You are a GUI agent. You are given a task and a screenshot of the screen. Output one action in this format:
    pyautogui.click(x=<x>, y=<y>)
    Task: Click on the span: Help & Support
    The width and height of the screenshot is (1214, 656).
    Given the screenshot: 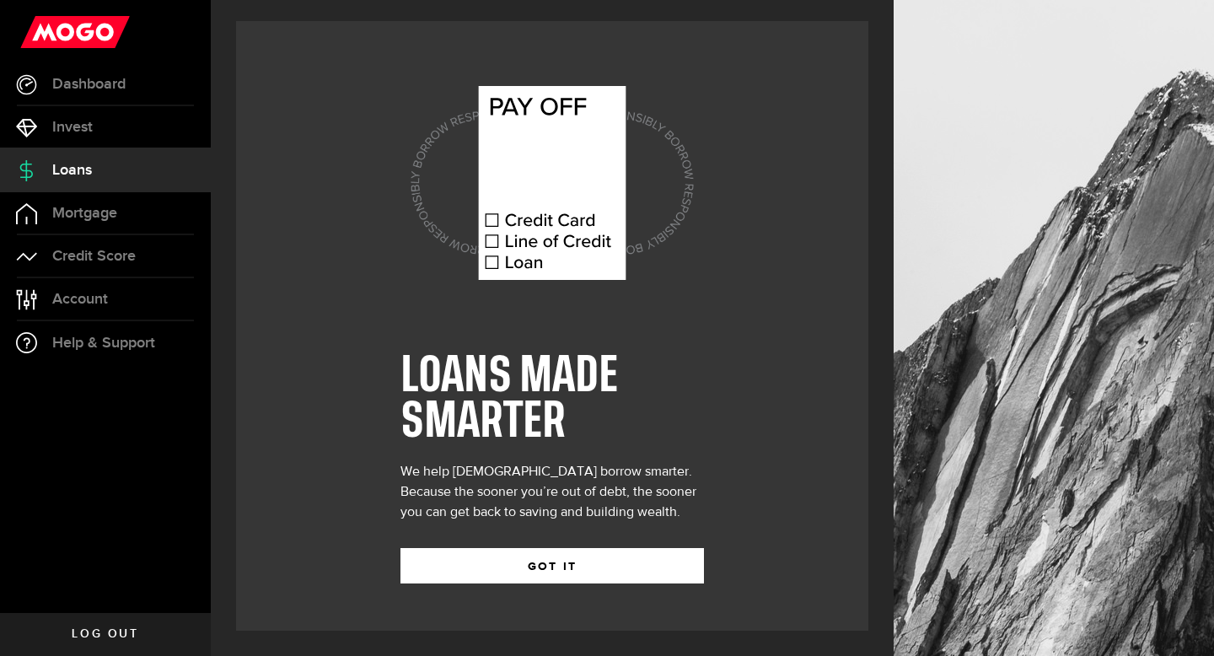 What is the action you would take?
    pyautogui.click(x=104, y=343)
    